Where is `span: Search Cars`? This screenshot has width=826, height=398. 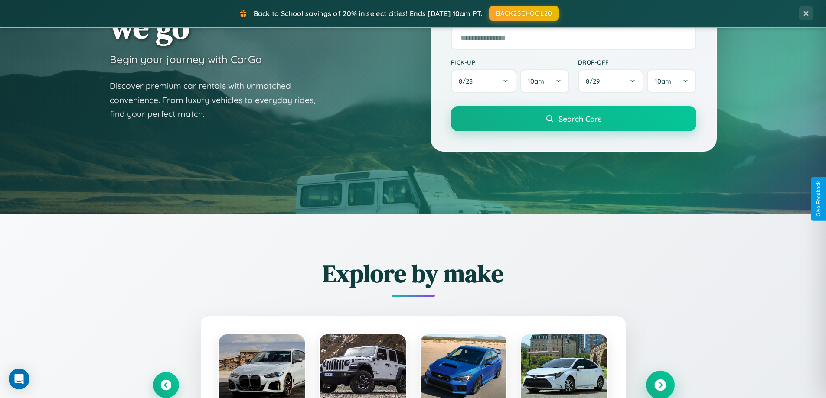
span: Search Cars is located at coordinates (580, 119).